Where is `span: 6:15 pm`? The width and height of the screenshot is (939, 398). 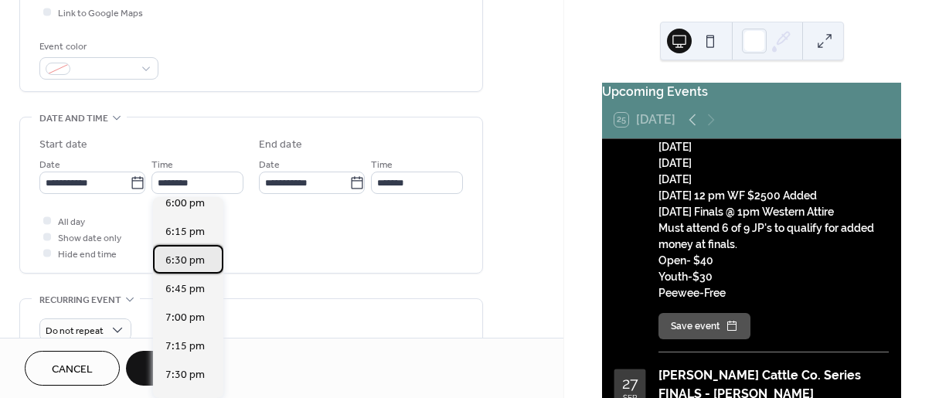
span: 6:15 pm is located at coordinates (185, 232).